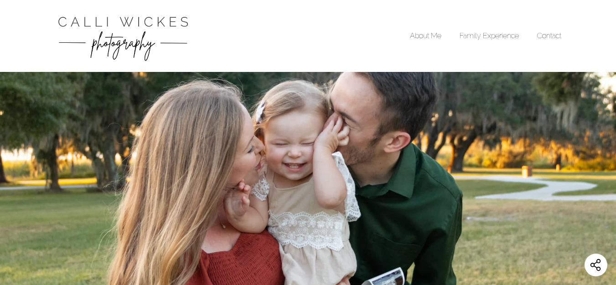  What do you see at coordinates (123, 36) in the screenshot?
I see `img: Calli Wickes Photography Logo` at bounding box center [123, 36].